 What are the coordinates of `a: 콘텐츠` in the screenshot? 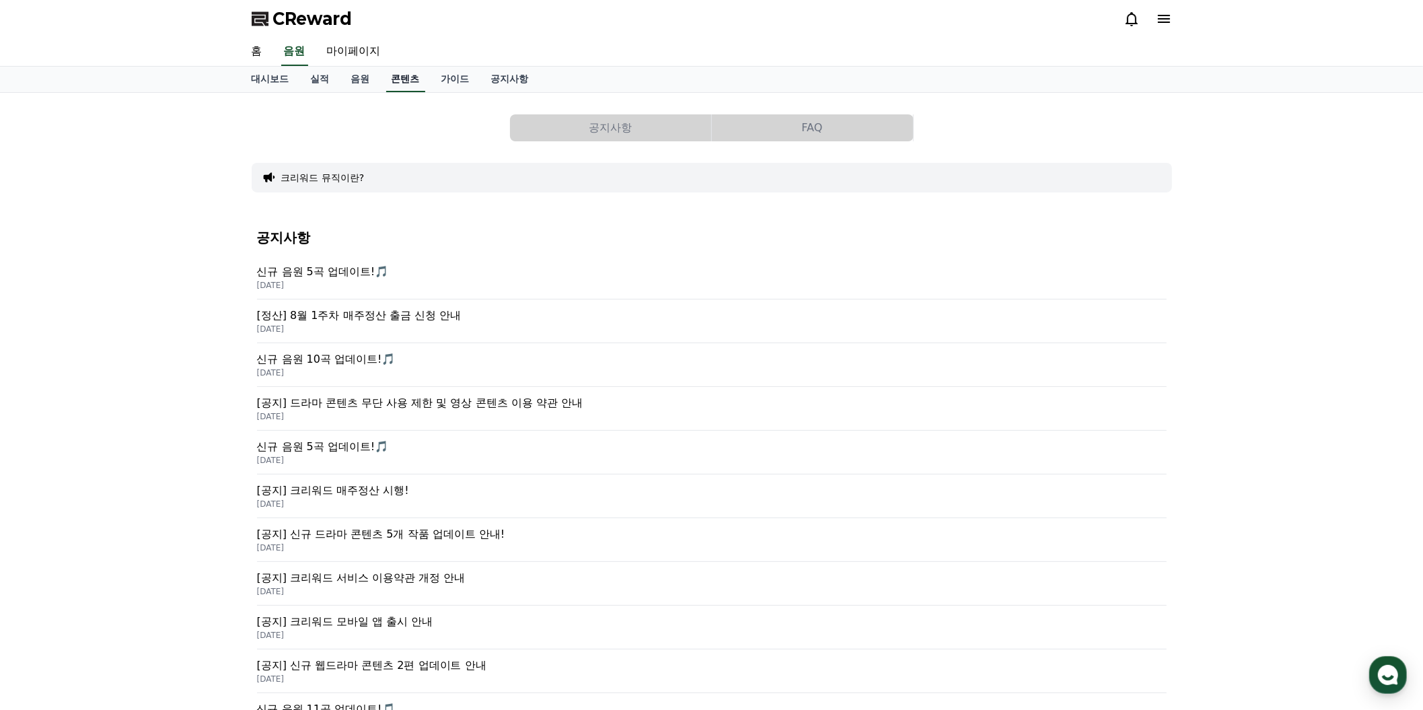 It's located at (406, 79).